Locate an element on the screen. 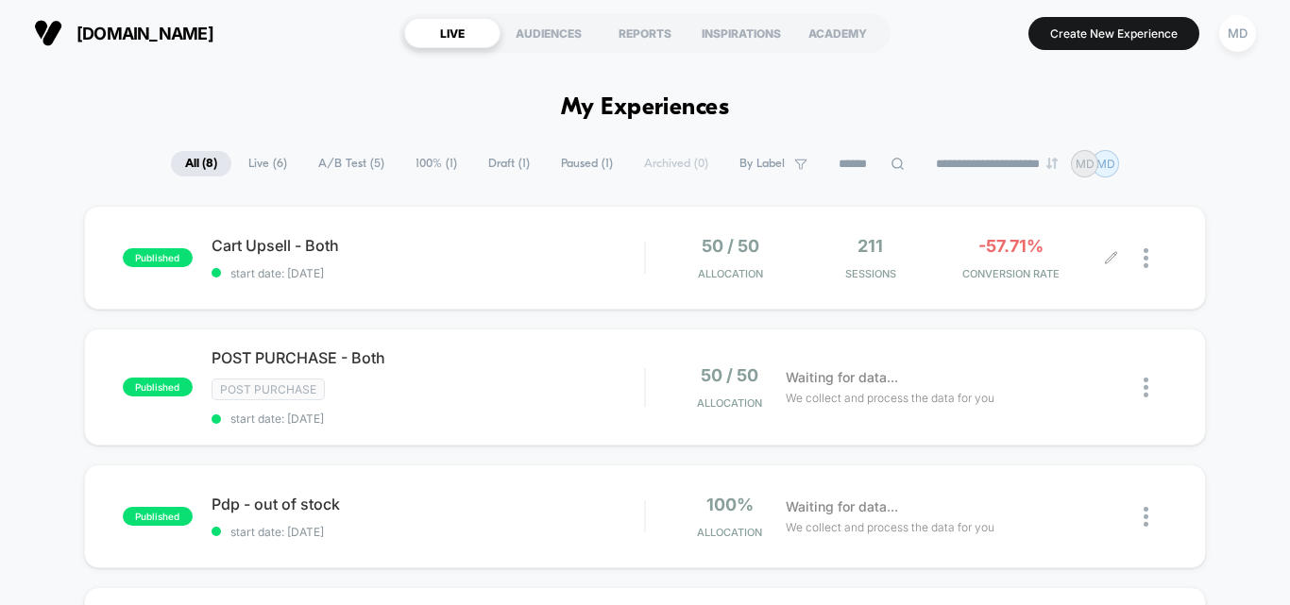 The width and height of the screenshot is (1290, 605). button: MD is located at coordinates (1237, 33).